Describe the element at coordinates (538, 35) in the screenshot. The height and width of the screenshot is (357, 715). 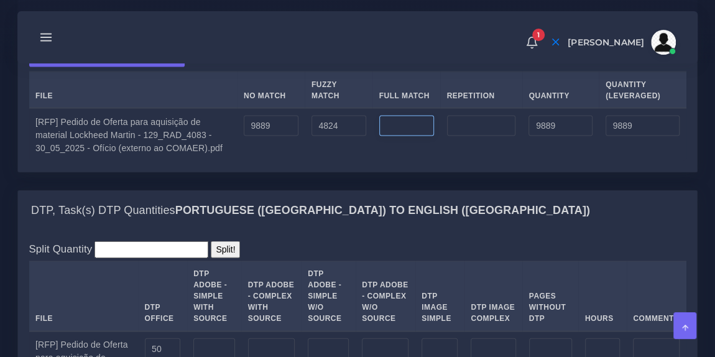
I see `span: 1` at that location.